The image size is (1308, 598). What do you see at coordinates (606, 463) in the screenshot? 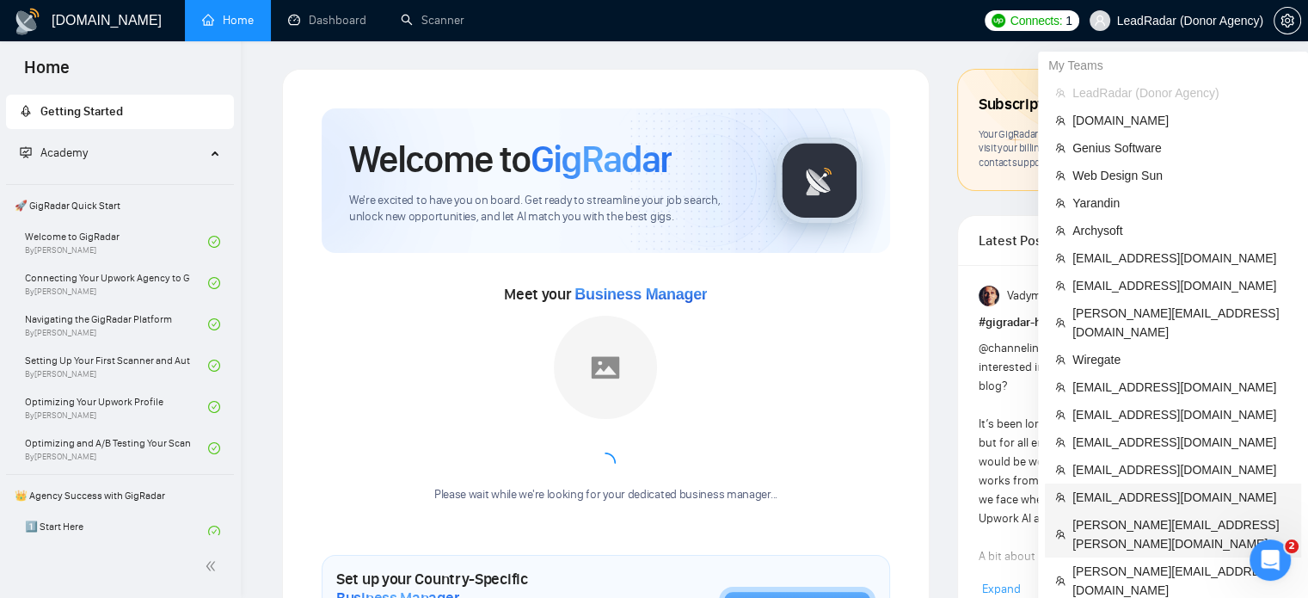
I see `span: loading` at bounding box center [606, 463].